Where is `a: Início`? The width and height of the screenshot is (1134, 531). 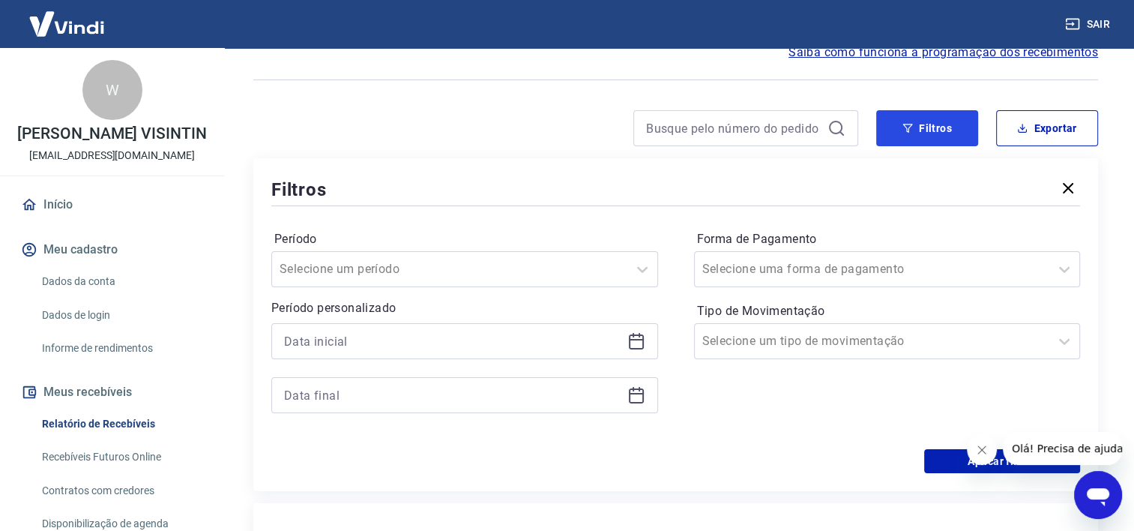
a: Início is located at coordinates (112, 205).